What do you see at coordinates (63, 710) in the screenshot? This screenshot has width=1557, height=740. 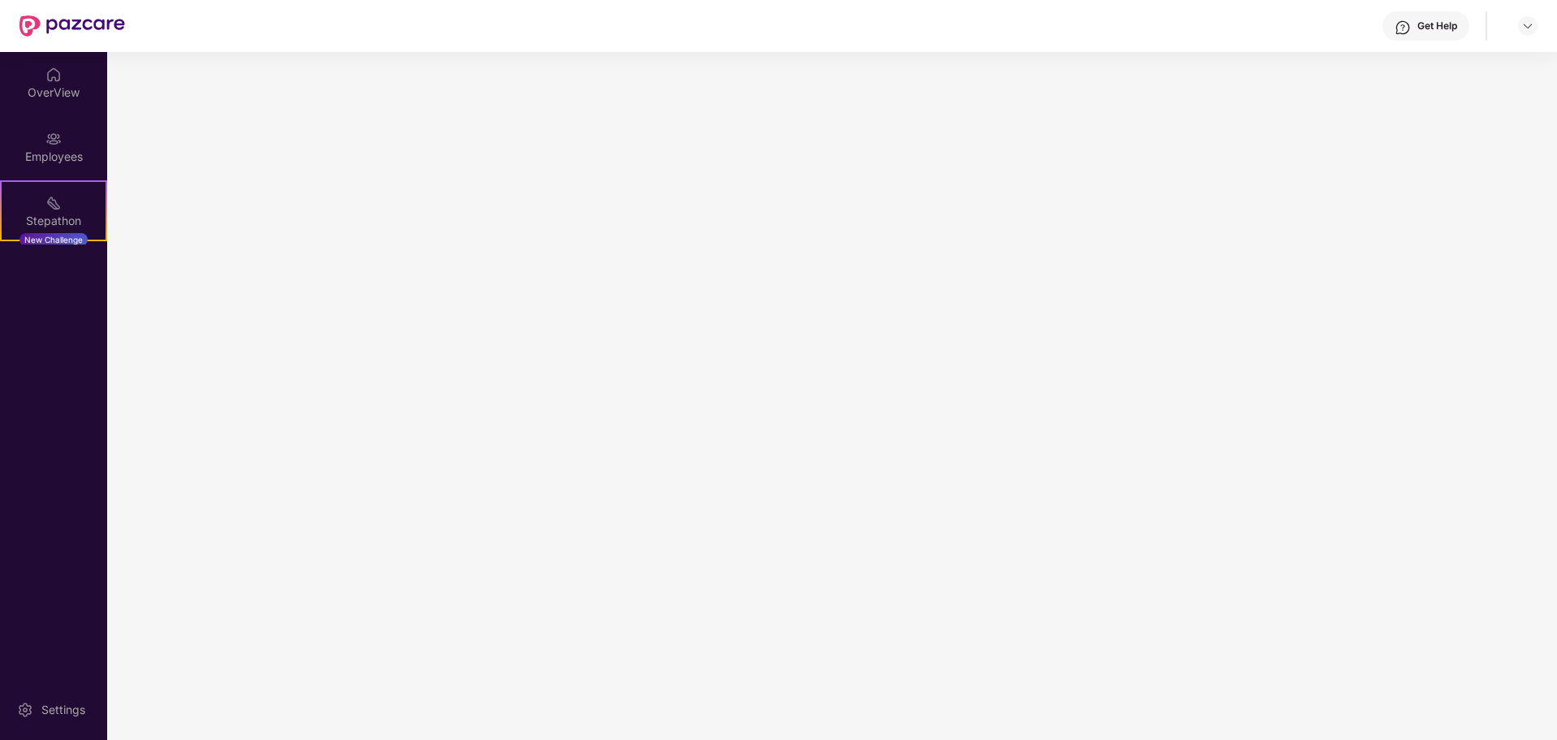 I see `div: Settings` at bounding box center [63, 710].